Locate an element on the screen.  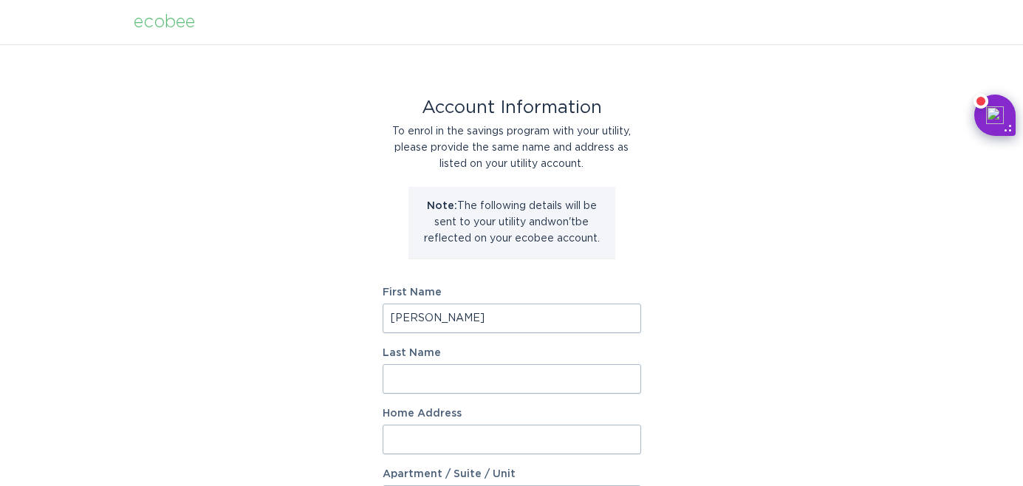
div: Account Information is located at coordinates (512, 108).